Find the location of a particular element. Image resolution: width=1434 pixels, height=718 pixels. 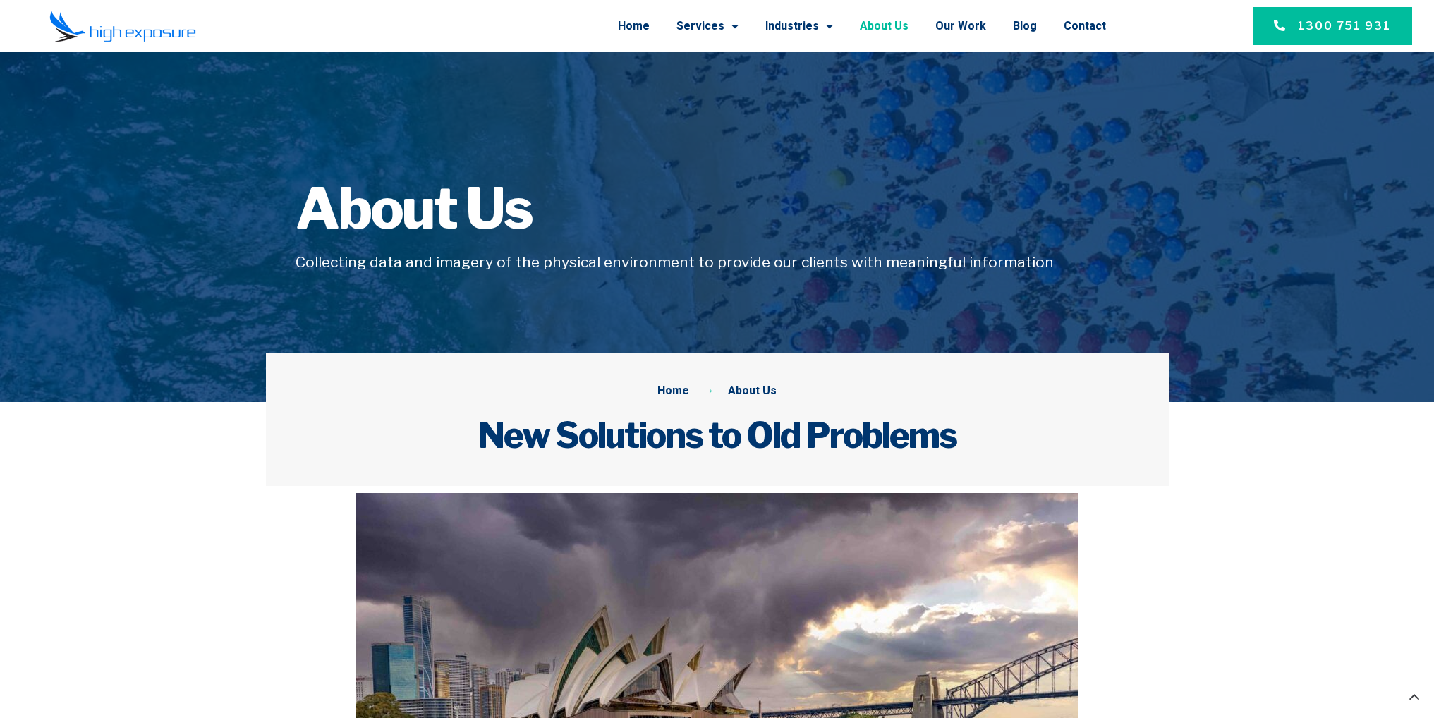

img: Final-Logo copy is located at coordinates (123, 26).